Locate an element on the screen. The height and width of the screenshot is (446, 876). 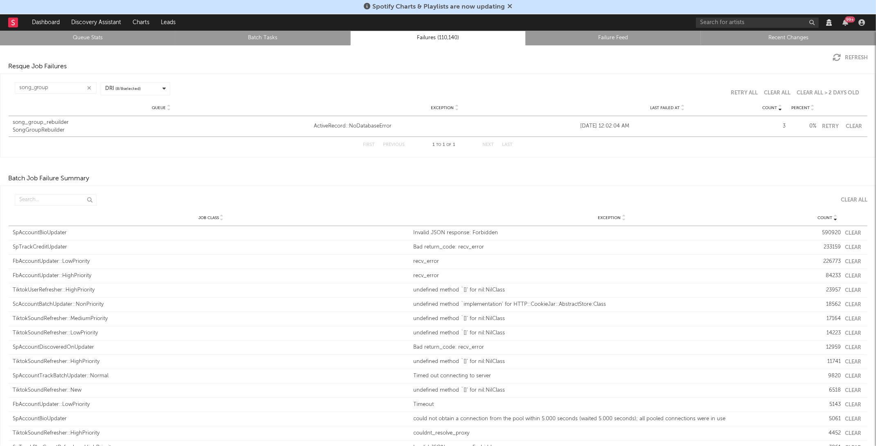
div: TiktokUserRefresher::HighPriority is located at coordinates (211, 290).